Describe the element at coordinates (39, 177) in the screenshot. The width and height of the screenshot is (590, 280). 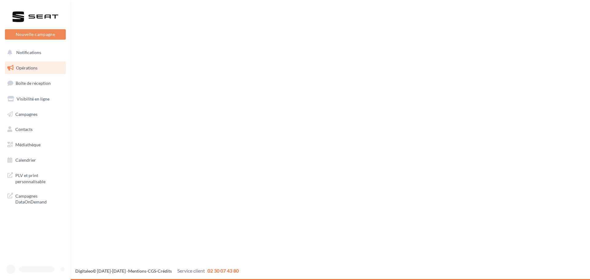
I see `span: PLV et print personnalisable` at that location.